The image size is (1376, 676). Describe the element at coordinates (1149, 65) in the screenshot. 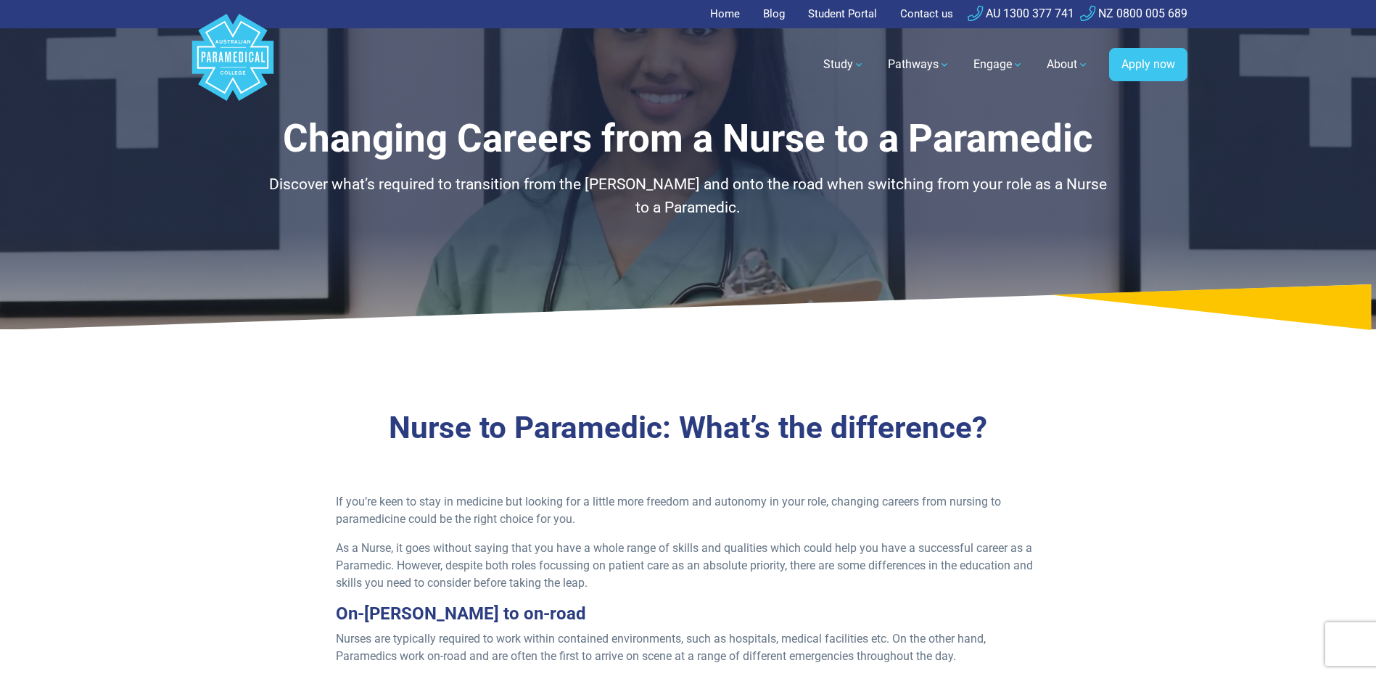

I see `a: Apply now` at that location.